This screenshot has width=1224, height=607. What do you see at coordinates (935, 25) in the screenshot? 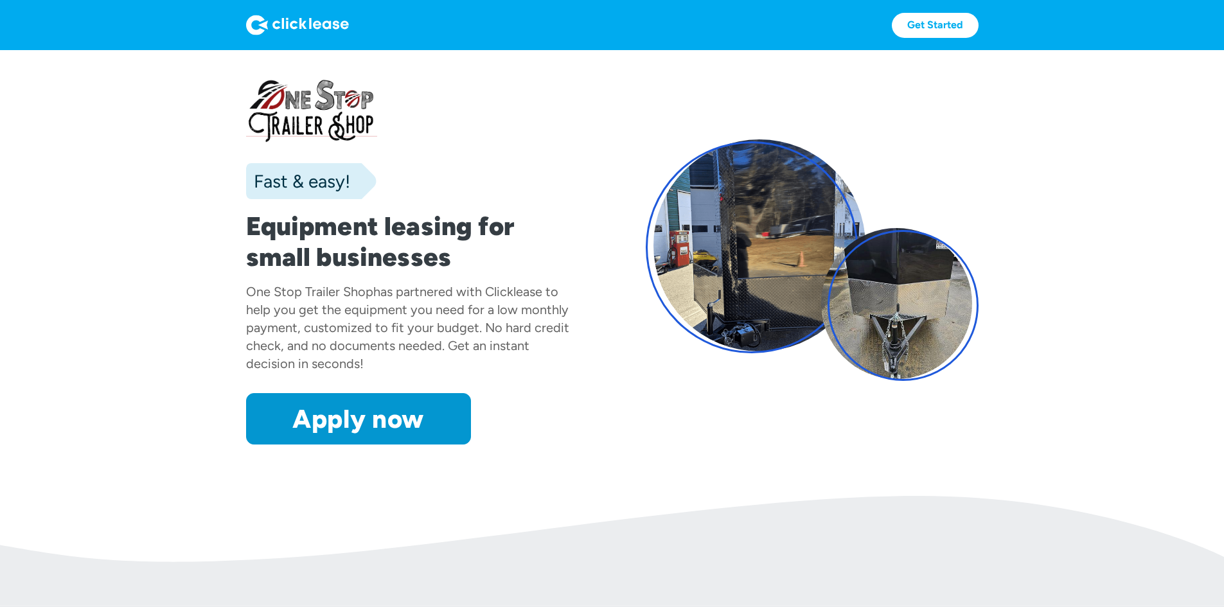
I see `a: Get Started` at bounding box center [935, 25].